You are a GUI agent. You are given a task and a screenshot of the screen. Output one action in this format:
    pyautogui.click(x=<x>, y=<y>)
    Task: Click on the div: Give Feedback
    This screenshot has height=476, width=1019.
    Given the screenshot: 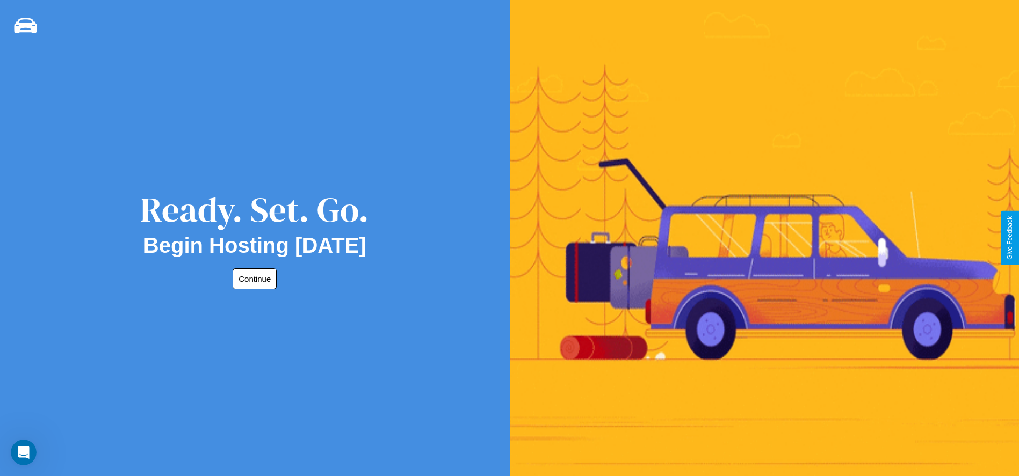 What is the action you would take?
    pyautogui.click(x=1010, y=238)
    